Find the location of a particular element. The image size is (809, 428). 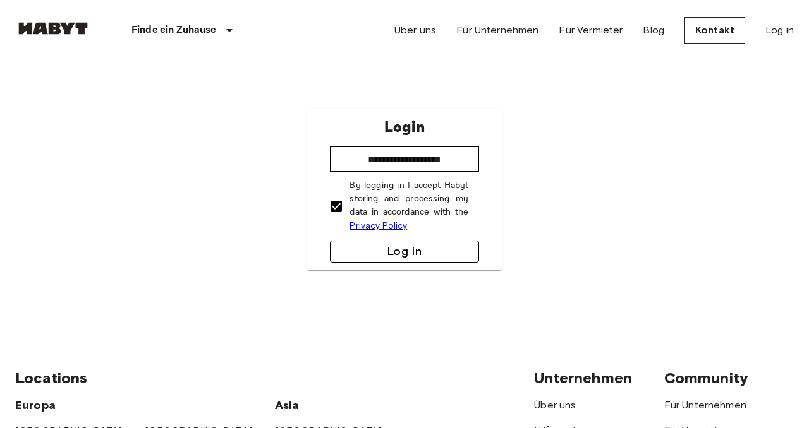

span: Locations is located at coordinates (51, 378).